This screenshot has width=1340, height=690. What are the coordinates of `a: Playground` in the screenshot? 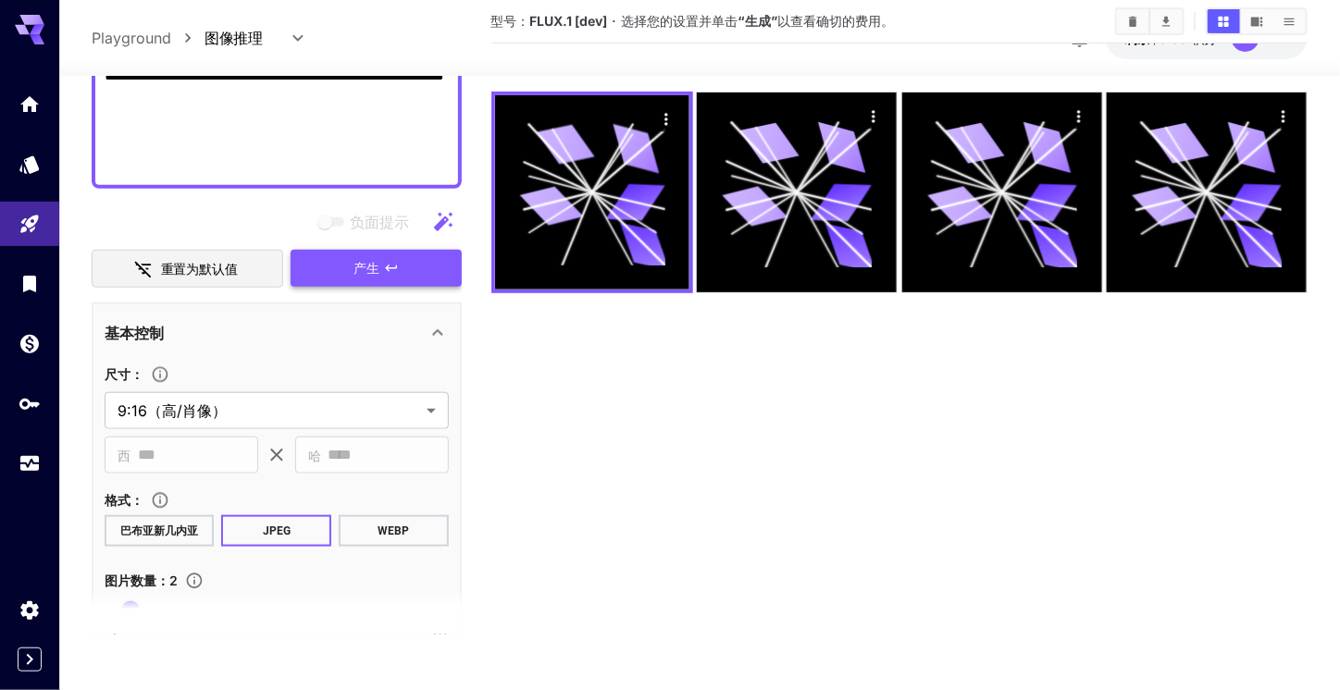 It's located at (131, 38).